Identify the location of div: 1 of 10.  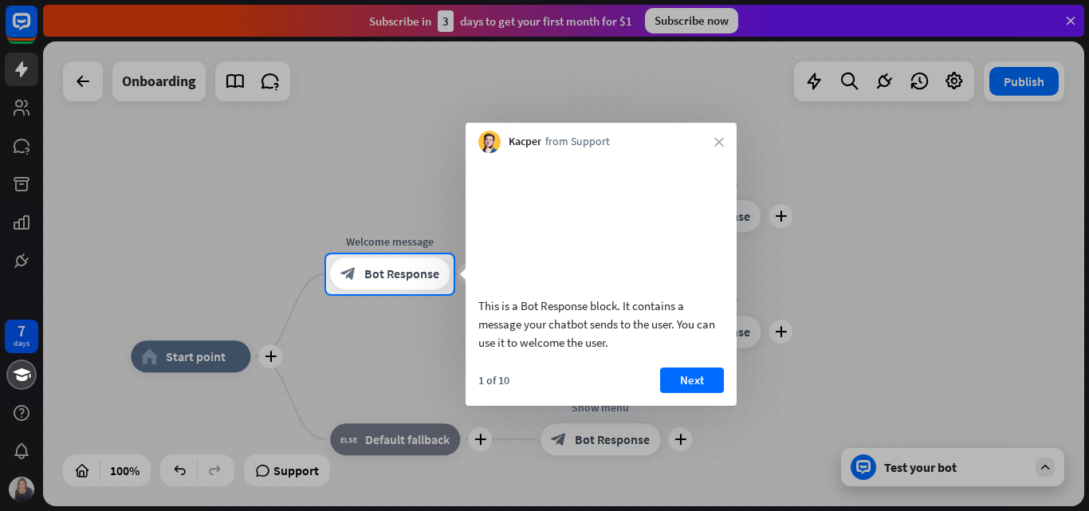
(493, 380).